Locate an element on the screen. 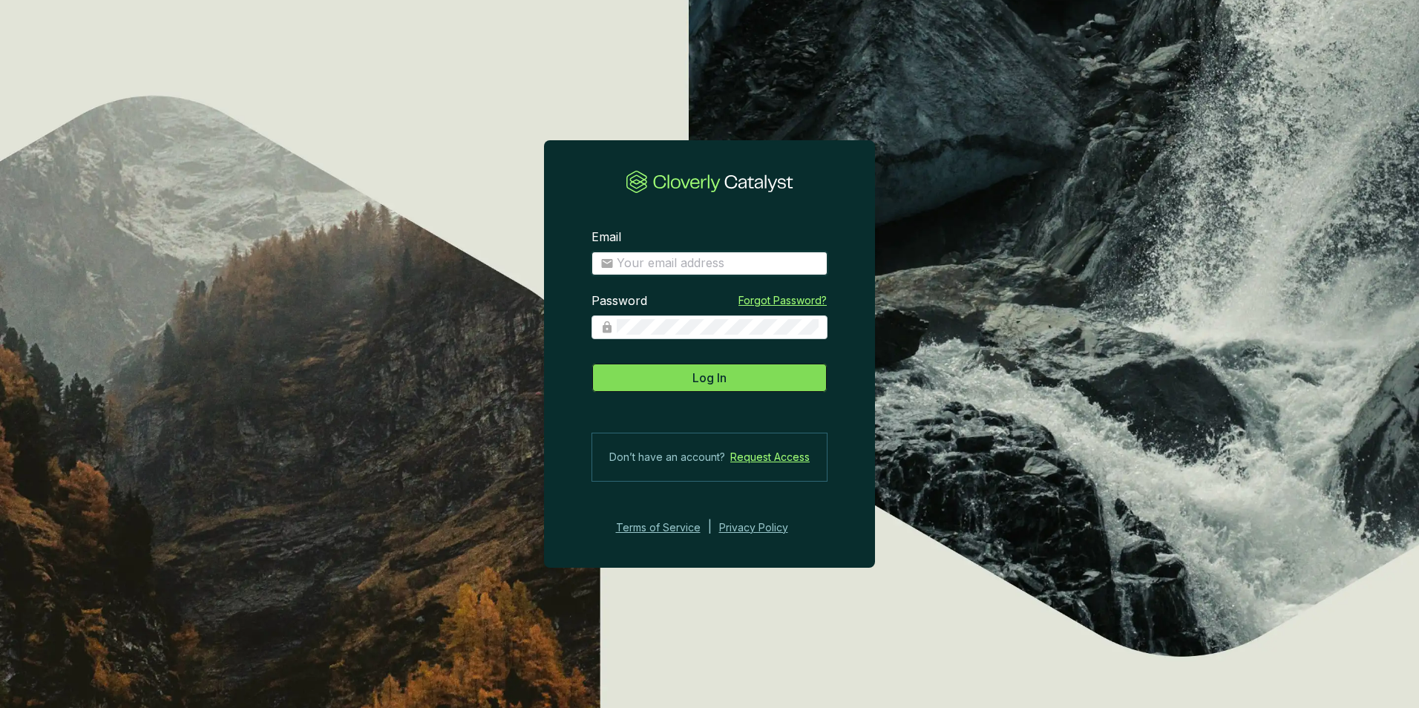 This screenshot has width=1419, height=708. a: Terms of Service is located at coordinates (656, 528).